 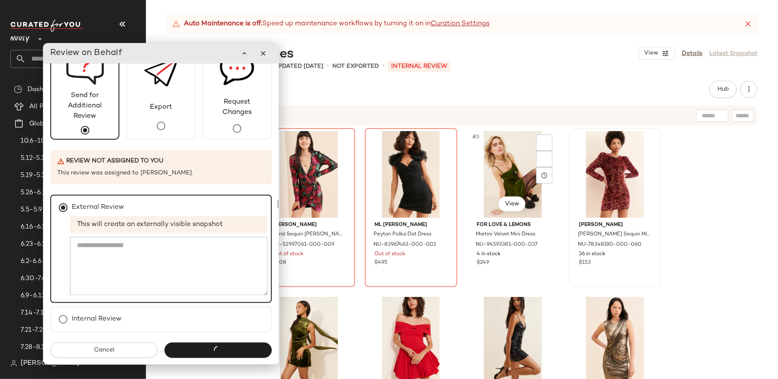 I want to click on p: Not Exported, so click(x=356, y=66).